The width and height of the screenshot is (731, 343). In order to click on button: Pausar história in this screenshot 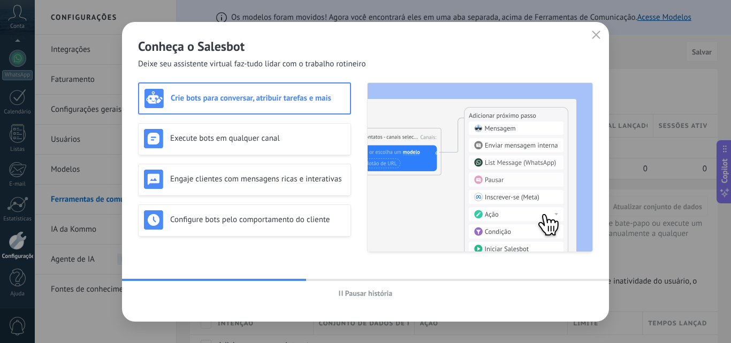, I will do `click(366, 293)`.